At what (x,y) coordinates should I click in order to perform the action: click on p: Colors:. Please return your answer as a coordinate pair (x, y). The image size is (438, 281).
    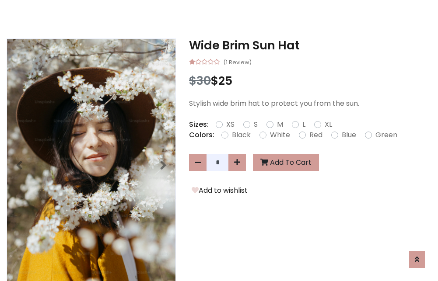
    Looking at the image, I should click on (202, 135).